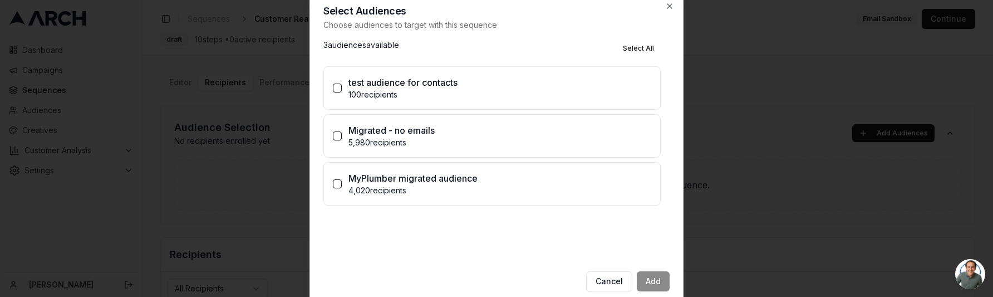 This screenshot has height=297, width=993. Describe the element at coordinates (497, 25) in the screenshot. I see `p: Choose audiences to target with this sequence` at that location.